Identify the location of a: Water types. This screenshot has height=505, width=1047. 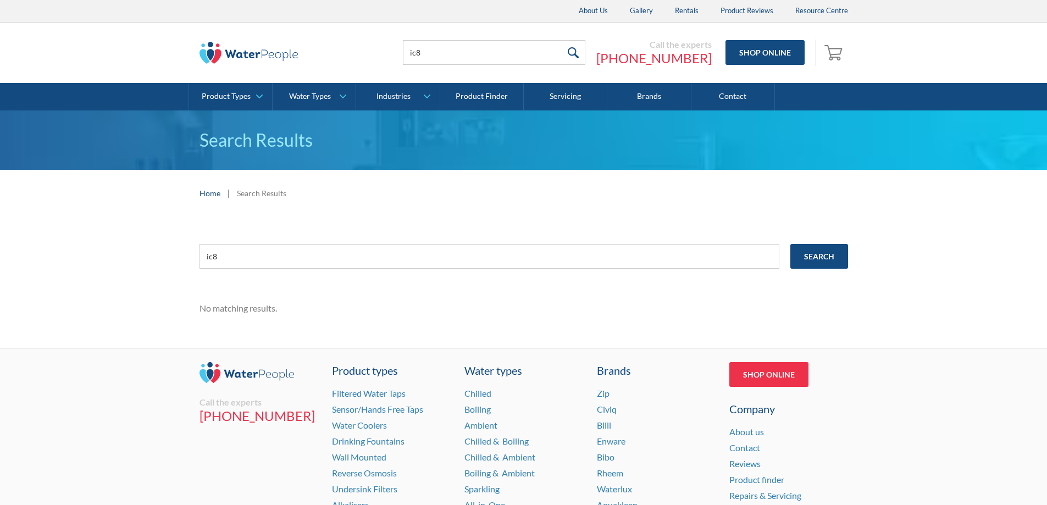
(524, 370).